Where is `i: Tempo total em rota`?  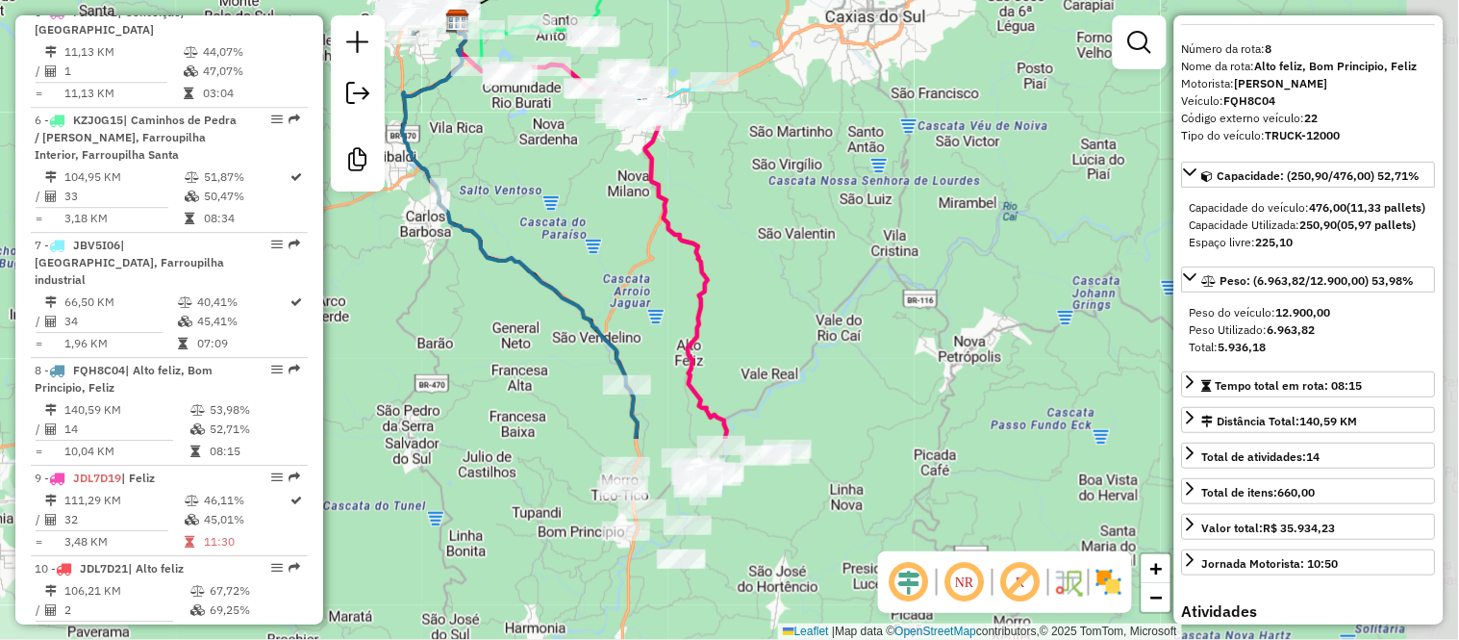
i: Tempo total em rota is located at coordinates (189, 542).